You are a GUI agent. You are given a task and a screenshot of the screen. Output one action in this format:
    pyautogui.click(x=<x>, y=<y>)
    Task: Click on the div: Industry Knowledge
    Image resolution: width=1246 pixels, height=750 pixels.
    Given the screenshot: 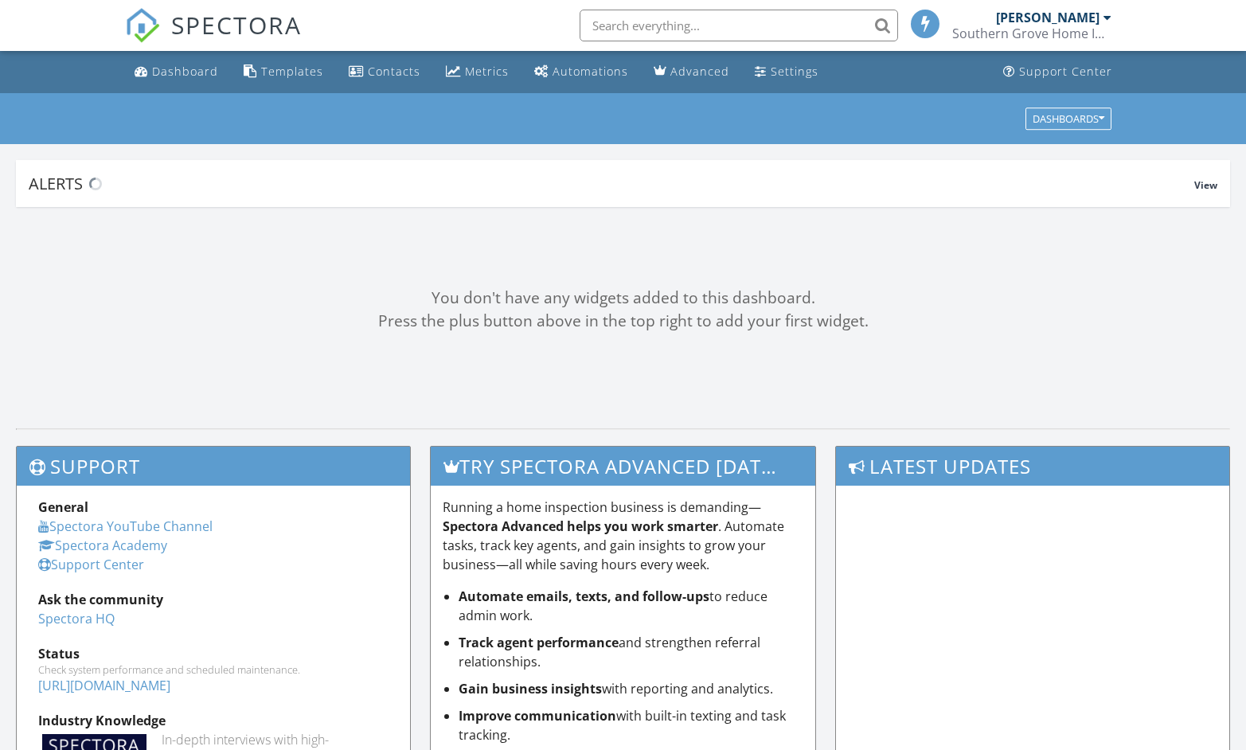 What is the action you would take?
    pyautogui.click(x=213, y=720)
    